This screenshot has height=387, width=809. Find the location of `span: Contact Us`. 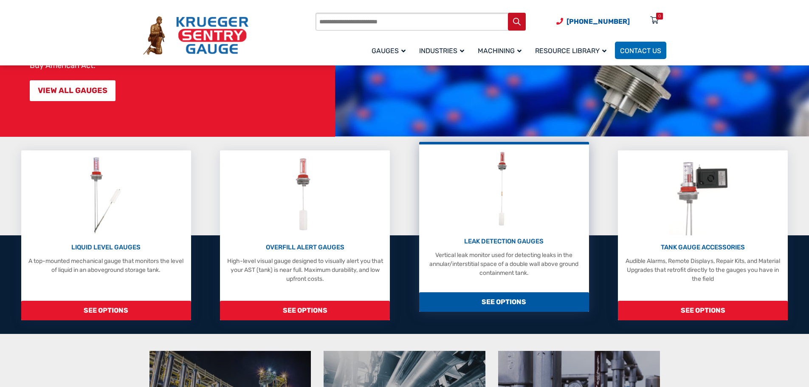

span: Contact Us is located at coordinates (640, 51).